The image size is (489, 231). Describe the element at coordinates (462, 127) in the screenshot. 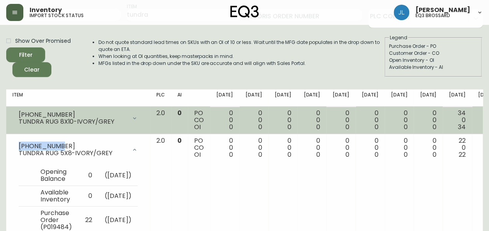

I see `span: 34` at that location.